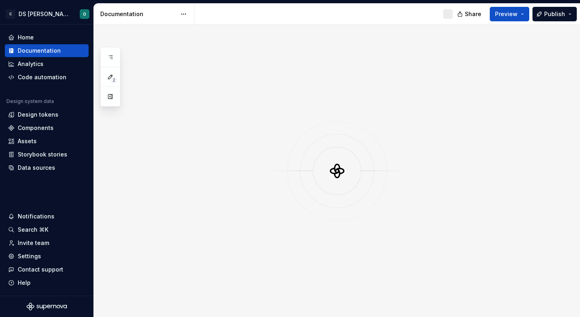  What do you see at coordinates (47, 64) in the screenshot?
I see `a: Analytics` at bounding box center [47, 64].